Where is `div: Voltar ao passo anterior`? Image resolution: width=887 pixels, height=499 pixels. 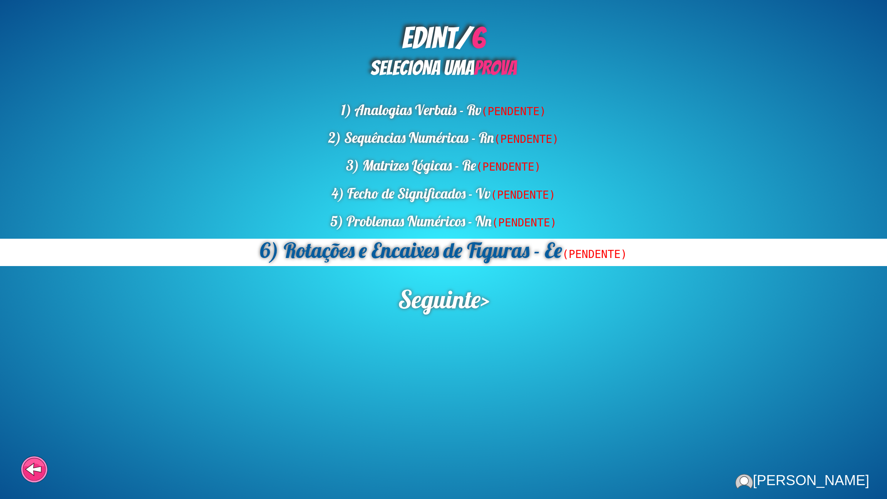
div: Voltar ao passo anterior is located at coordinates (34, 472).